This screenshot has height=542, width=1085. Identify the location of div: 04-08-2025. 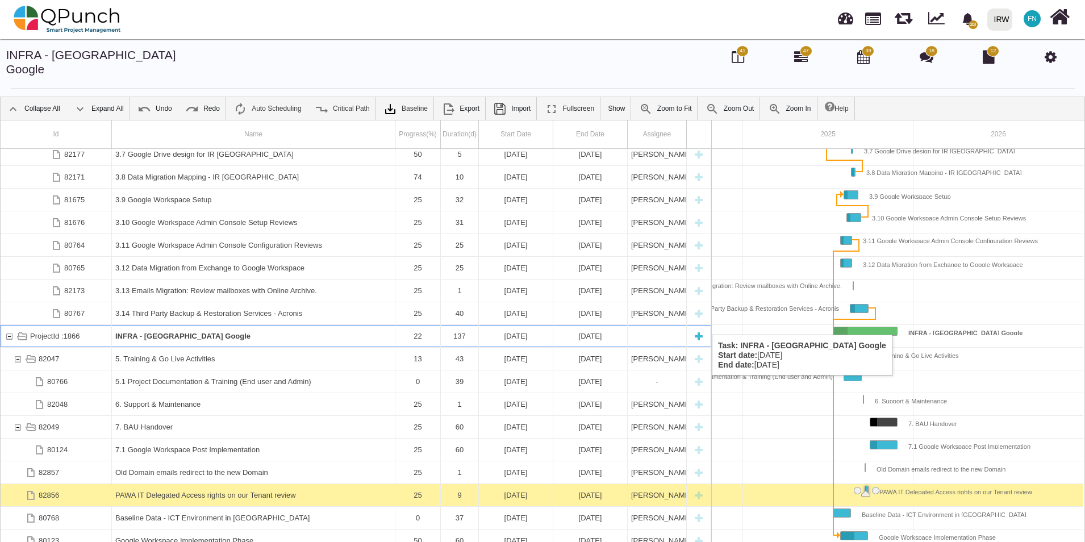
(516, 199).